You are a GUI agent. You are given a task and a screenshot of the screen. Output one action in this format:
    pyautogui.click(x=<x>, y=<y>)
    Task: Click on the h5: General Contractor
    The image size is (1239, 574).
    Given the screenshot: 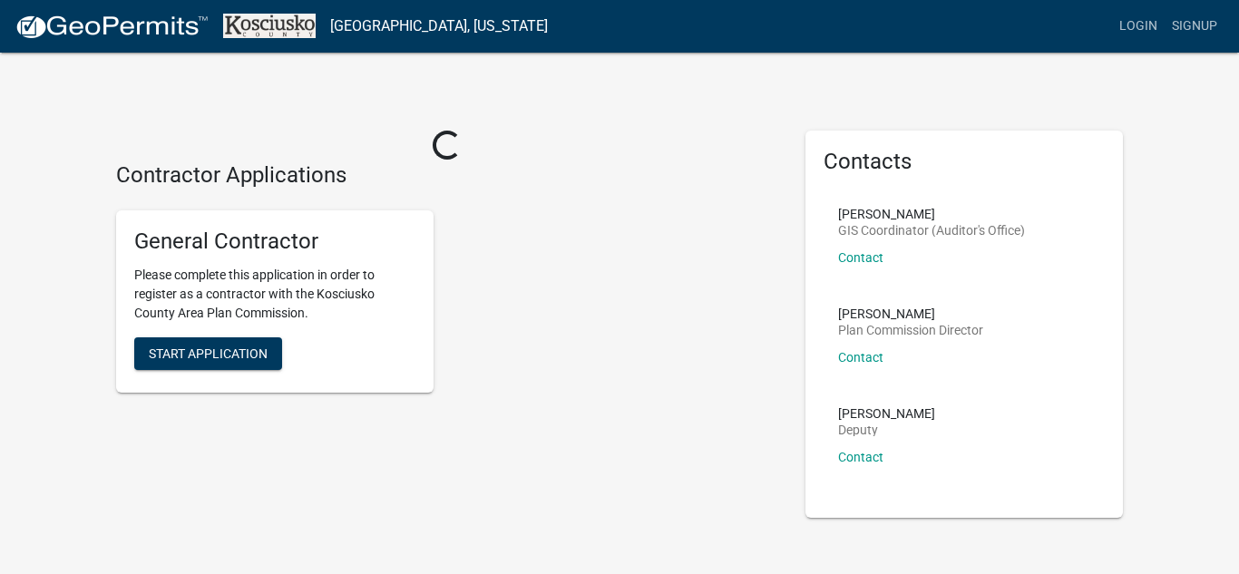 What is the action you would take?
    pyautogui.click(x=275, y=241)
    